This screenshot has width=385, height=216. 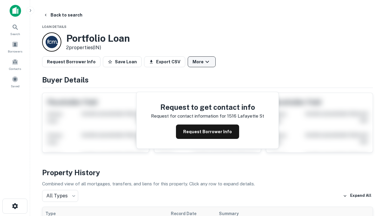 I want to click on a: Borrowers, so click(x=15, y=47).